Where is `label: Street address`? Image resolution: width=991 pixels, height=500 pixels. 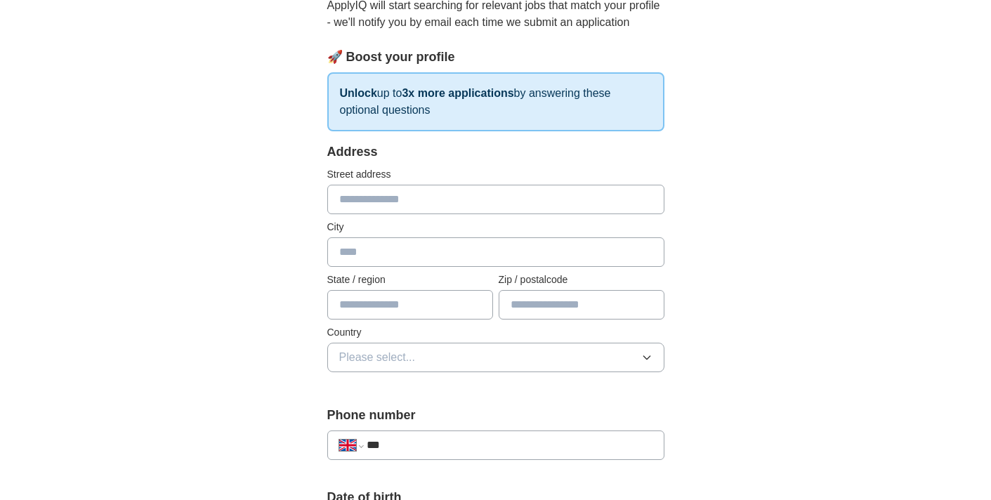 label: Street address is located at coordinates (496, 174).